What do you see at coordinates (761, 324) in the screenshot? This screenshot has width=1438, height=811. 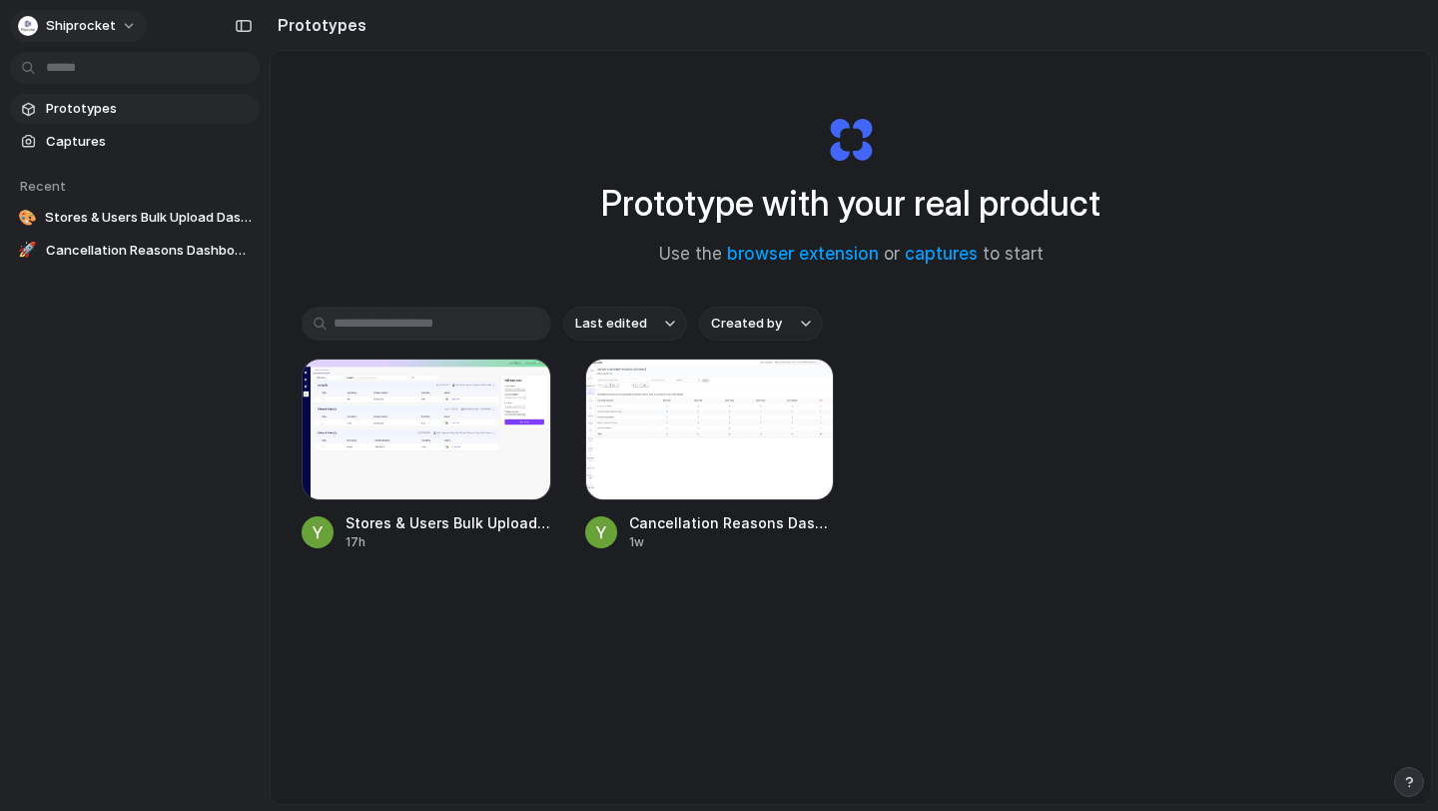 I see `button: Created by` at bounding box center [761, 324].